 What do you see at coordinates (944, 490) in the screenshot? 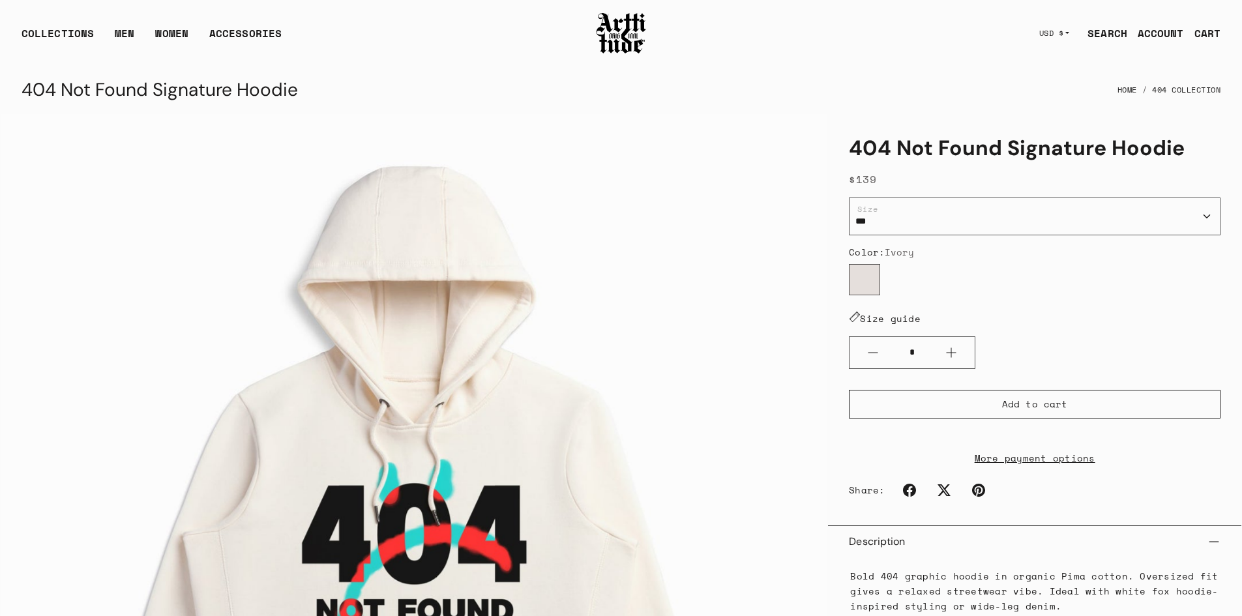
I see `a: Twitter` at bounding box center [944, 490].